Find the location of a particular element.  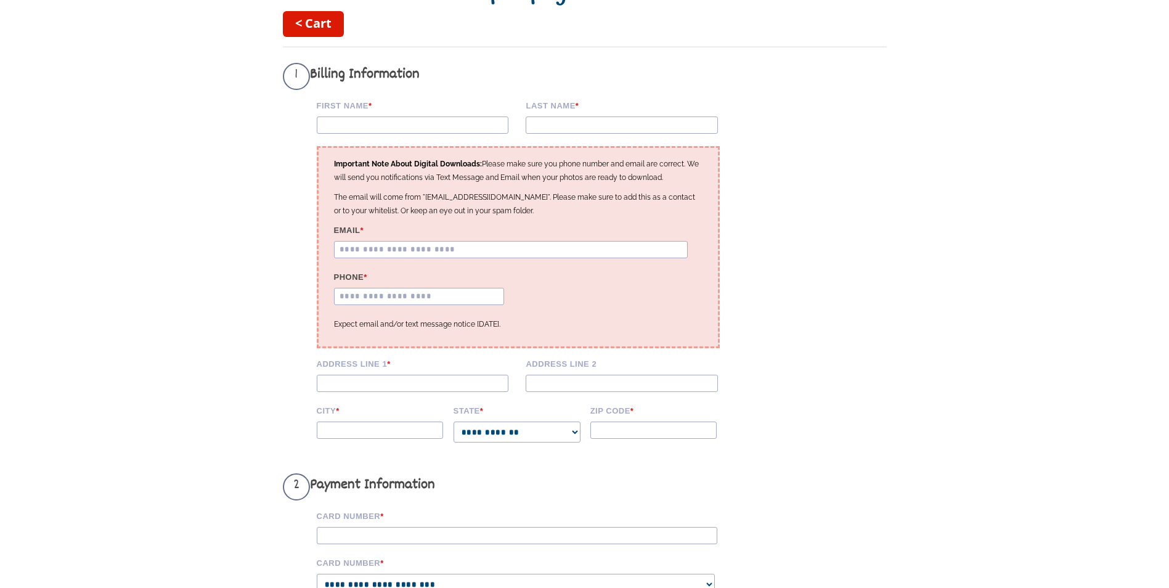

label: Address Line 2 is located at coordinates (626, 363).